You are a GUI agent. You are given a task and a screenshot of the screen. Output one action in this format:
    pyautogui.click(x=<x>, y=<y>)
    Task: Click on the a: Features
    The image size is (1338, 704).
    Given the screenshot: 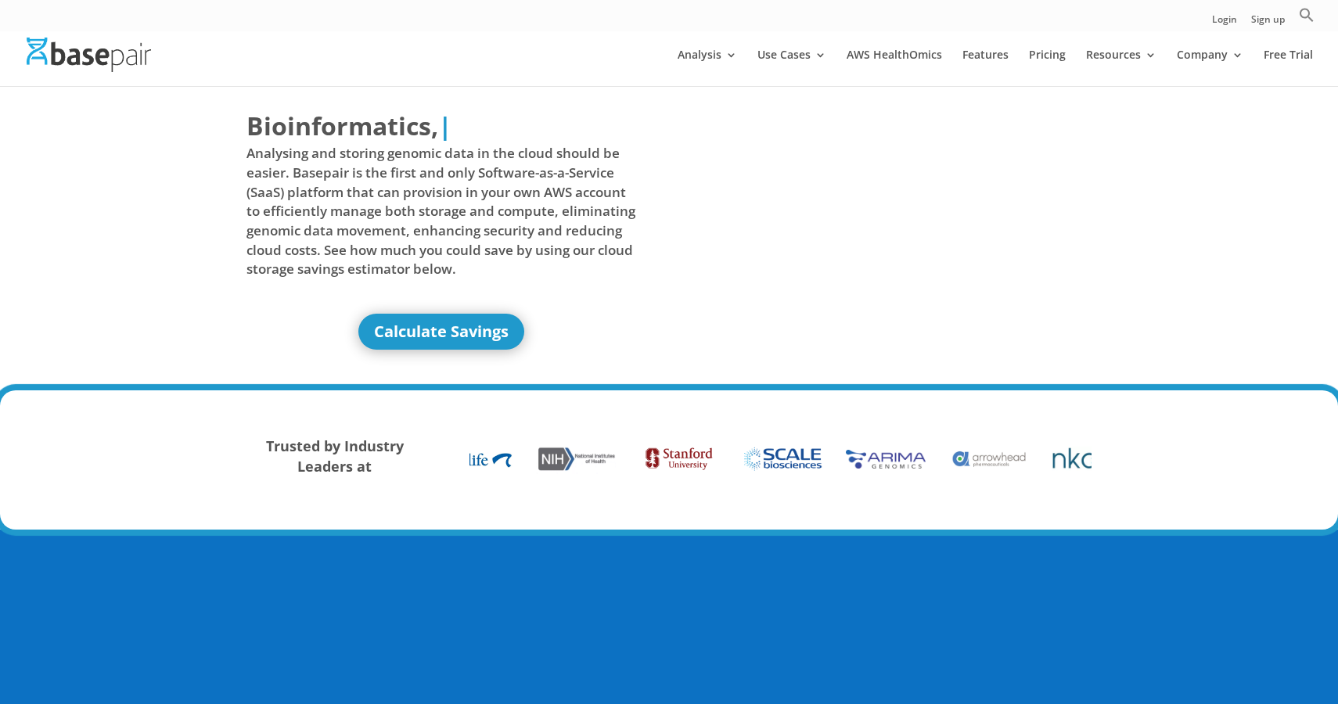 What is the action you would take?
    pyautogui.click(x=985, y=67)
    